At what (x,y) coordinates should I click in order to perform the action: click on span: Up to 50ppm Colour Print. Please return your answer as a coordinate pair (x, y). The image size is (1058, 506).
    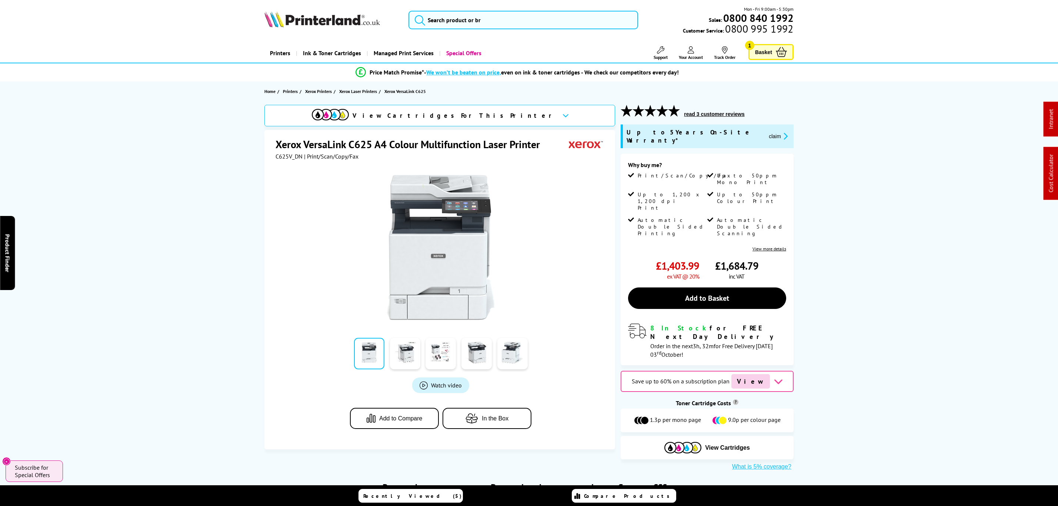
    Looking at the image, I should click on (751, 198).